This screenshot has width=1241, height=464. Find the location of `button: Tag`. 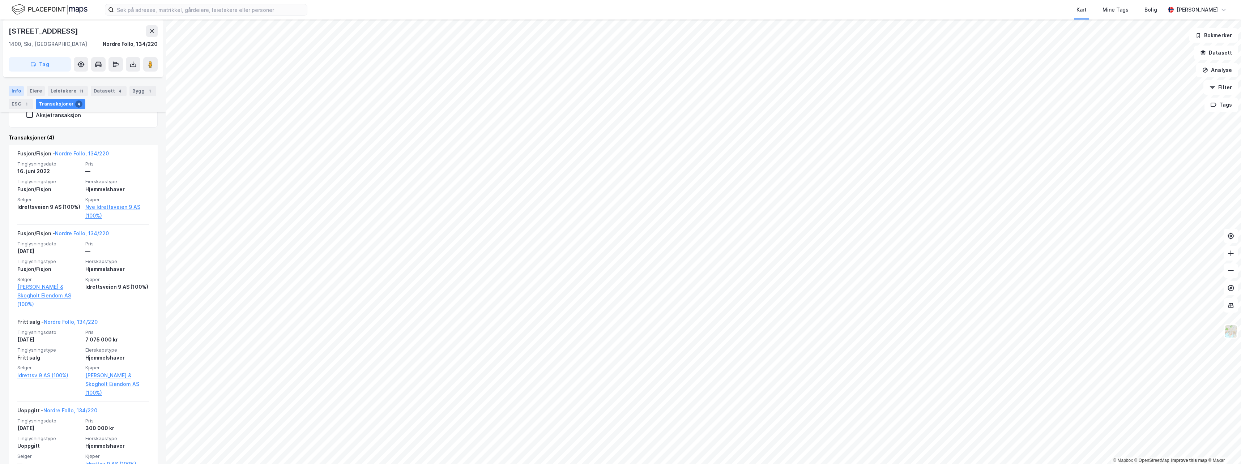

button: Tag is located at coordinates (40, 64).